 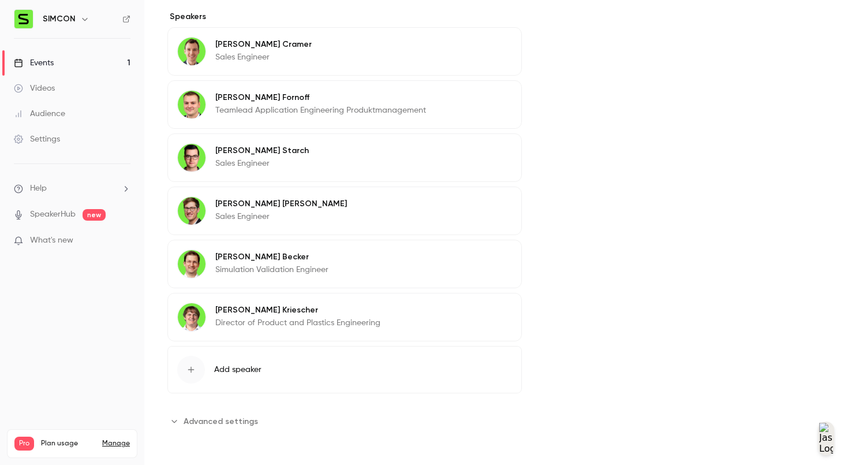 I want to click on img: Henrik Starch, so click(x=192, y=158).